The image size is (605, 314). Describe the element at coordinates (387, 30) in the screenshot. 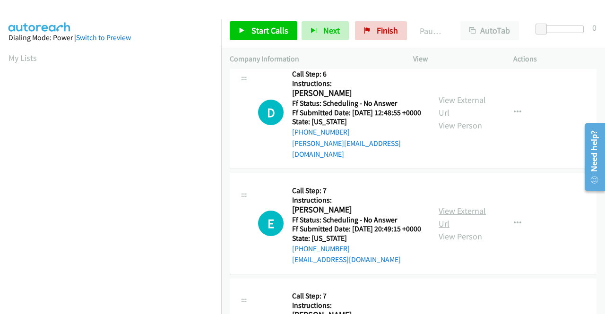

I see `span: Finish` at that location.